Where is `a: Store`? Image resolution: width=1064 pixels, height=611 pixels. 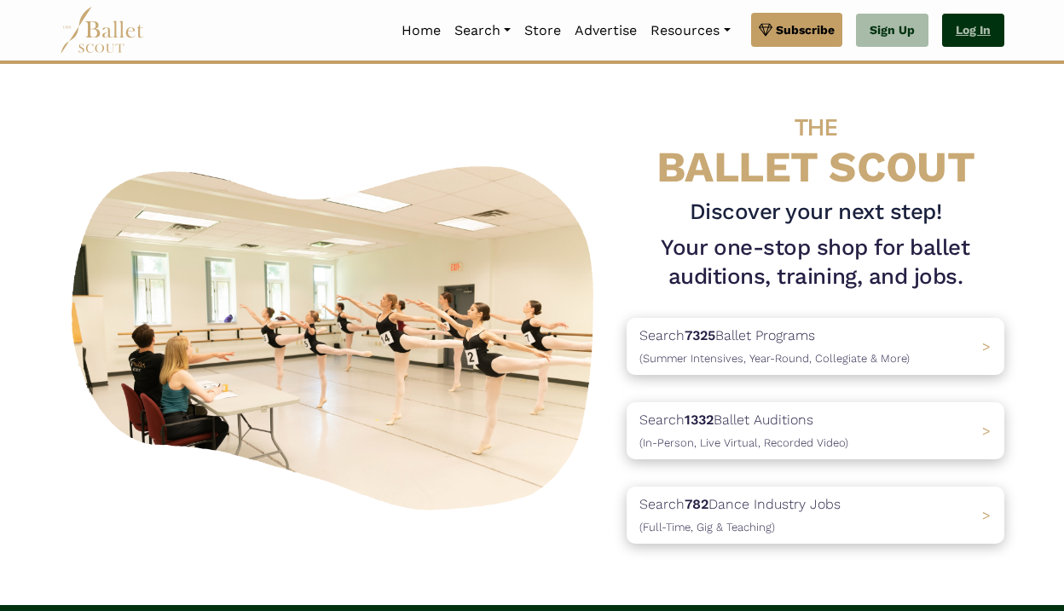 a: Store is located at coordinates (542, 31).